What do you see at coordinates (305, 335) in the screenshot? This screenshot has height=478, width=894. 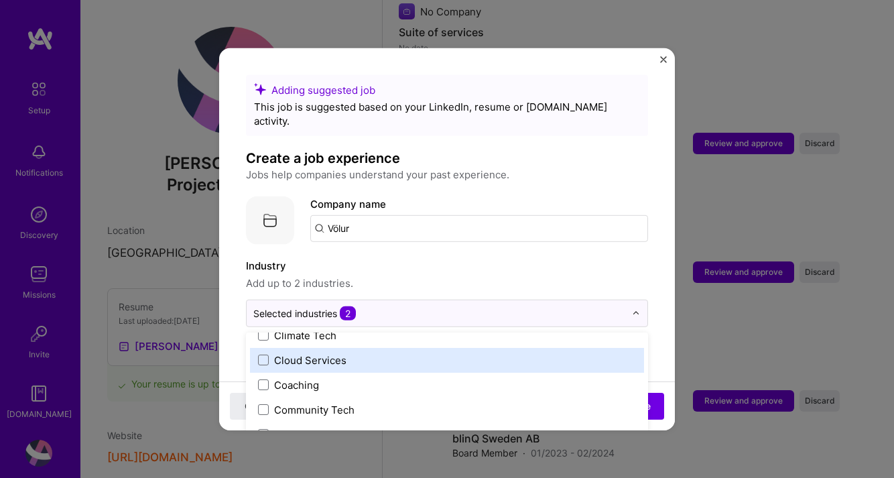 I see `div: Climate Tech` at bounding box center [305, 335].